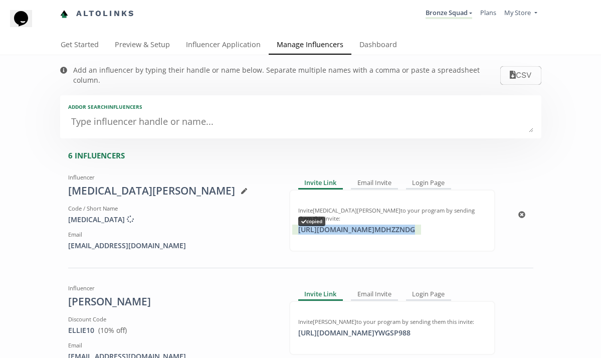 The height and width of the screenshot is (358, 601). Describe the element at coordinates (489, 13) in the screenshot. I see `a: Plans` at that location.